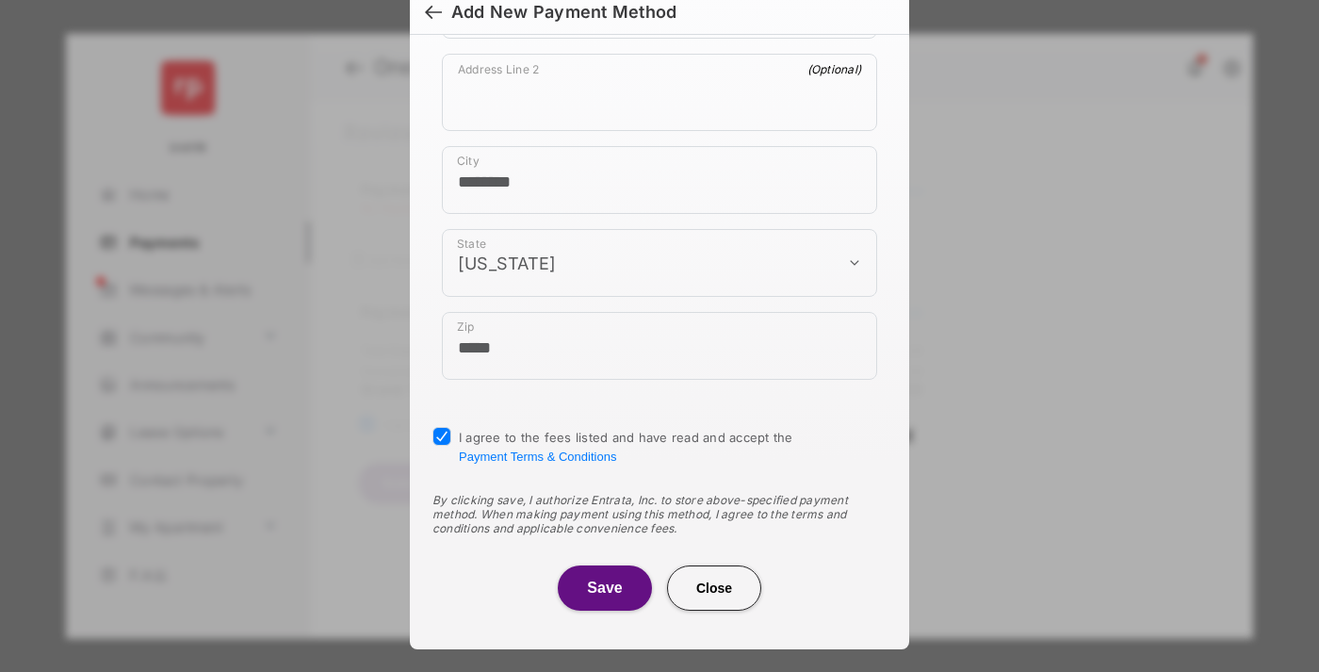 The height and width of the screenshot is (672, 1319). I want to click on div: payment_method_screening[postal_addresses][locality], so click(659, 180).